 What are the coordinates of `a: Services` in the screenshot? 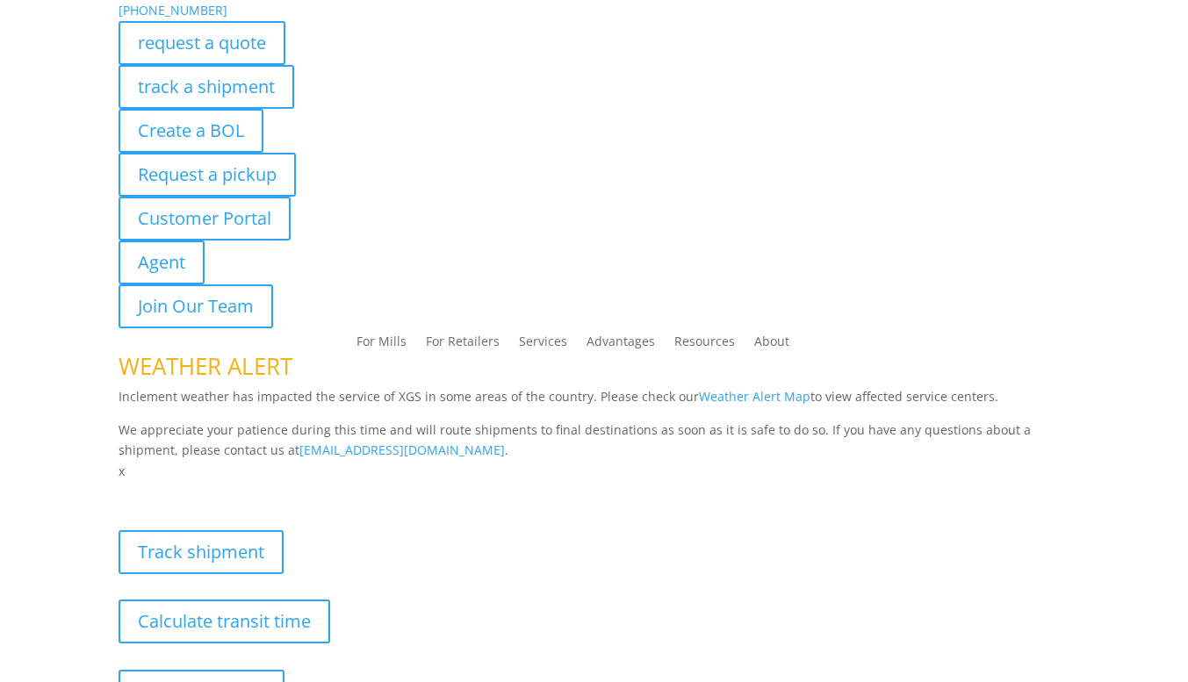 It's located at (542, 345).